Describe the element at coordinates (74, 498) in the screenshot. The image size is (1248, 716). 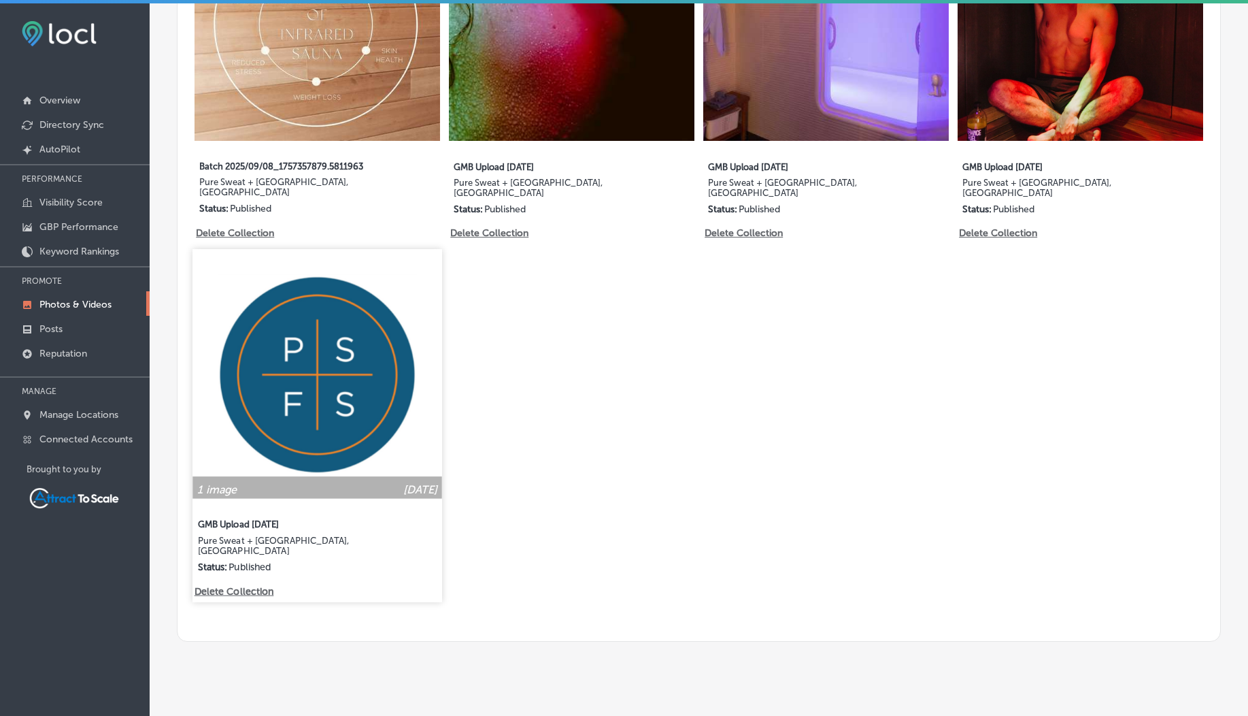
I see `img: Attract To Scale` at that location.